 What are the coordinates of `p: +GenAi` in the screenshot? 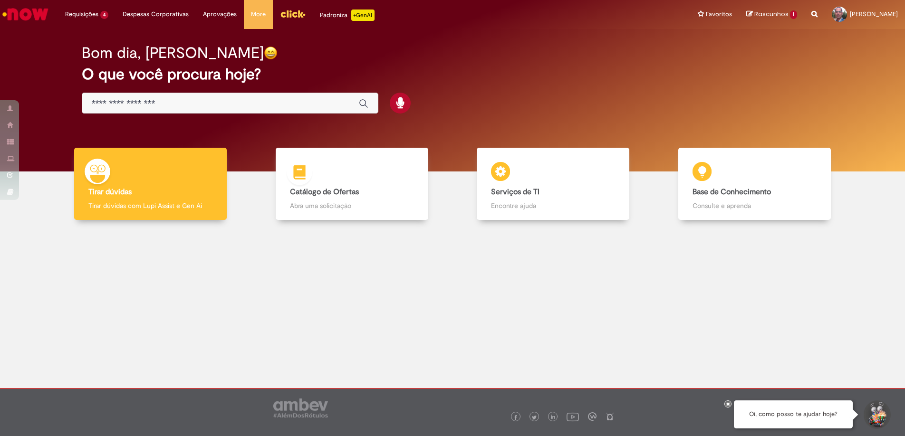 It's located at (363, 15).